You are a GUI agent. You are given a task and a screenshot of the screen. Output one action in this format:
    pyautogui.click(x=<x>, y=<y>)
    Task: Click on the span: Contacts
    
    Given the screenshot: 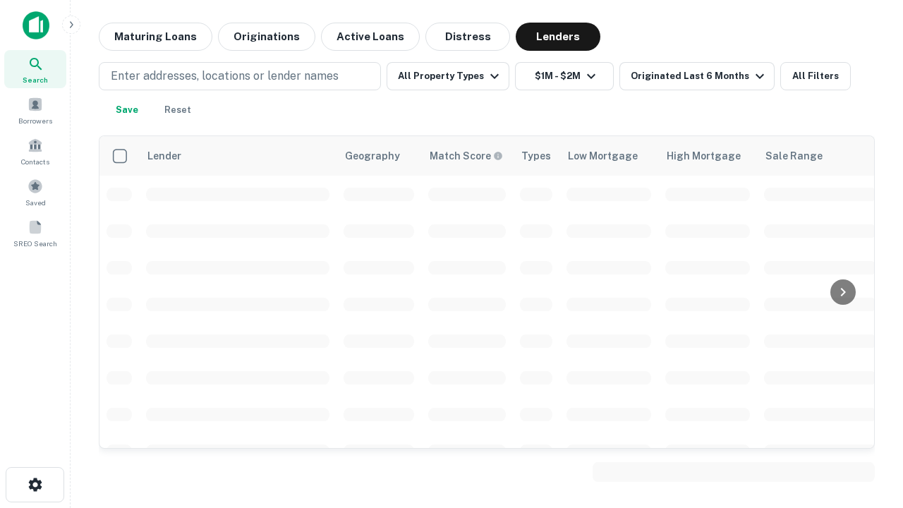 What is the action you would take?
    pyautogui.click(x=35, y=162)
    